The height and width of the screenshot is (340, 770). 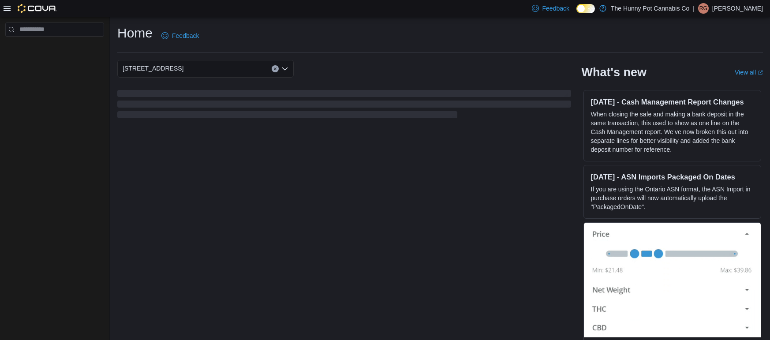 I want to click on span: Dark Mode, so click(x=576, y=13).